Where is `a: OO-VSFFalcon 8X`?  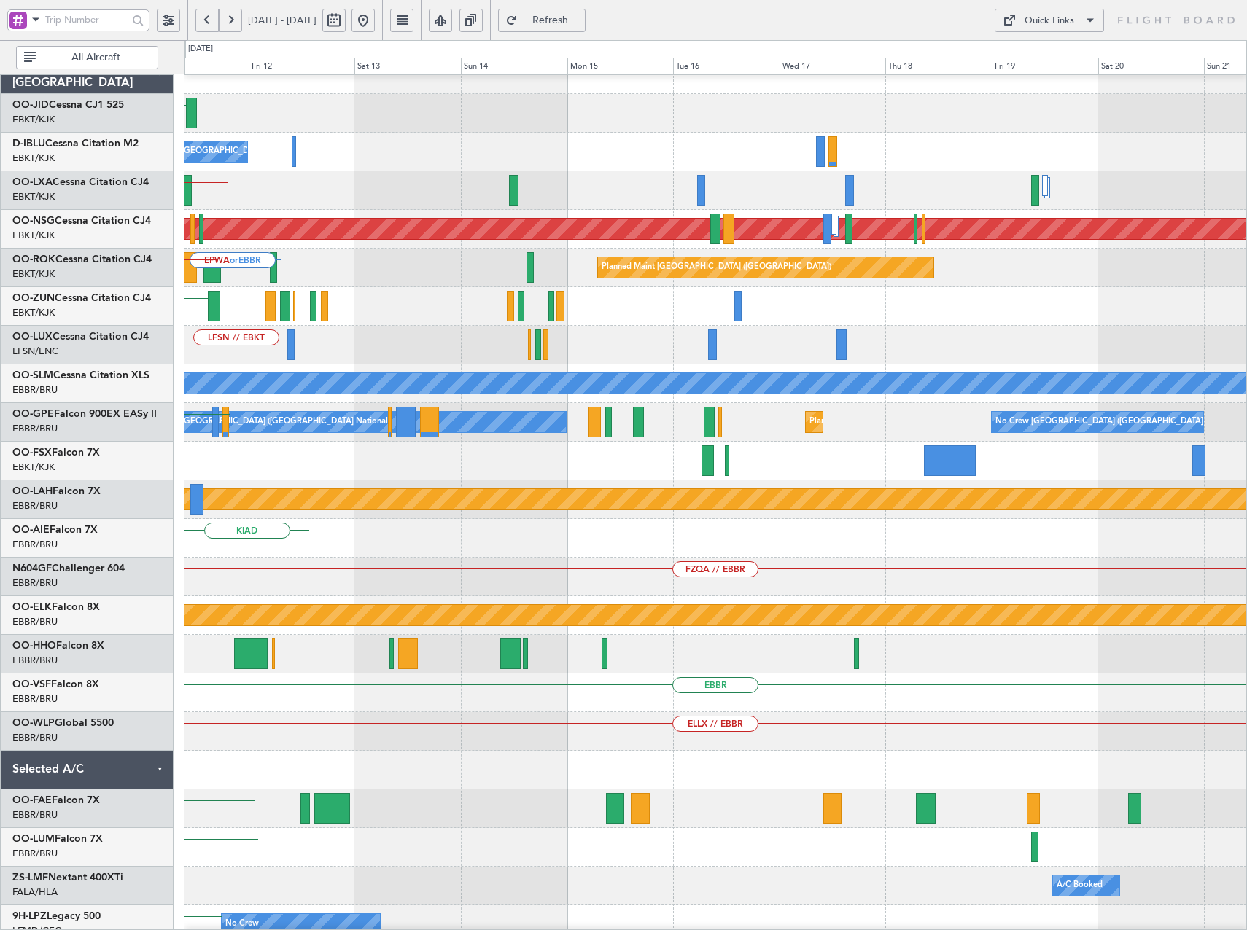
a: OO-VSFFalcon 8X is located at coordinates (55, 685).